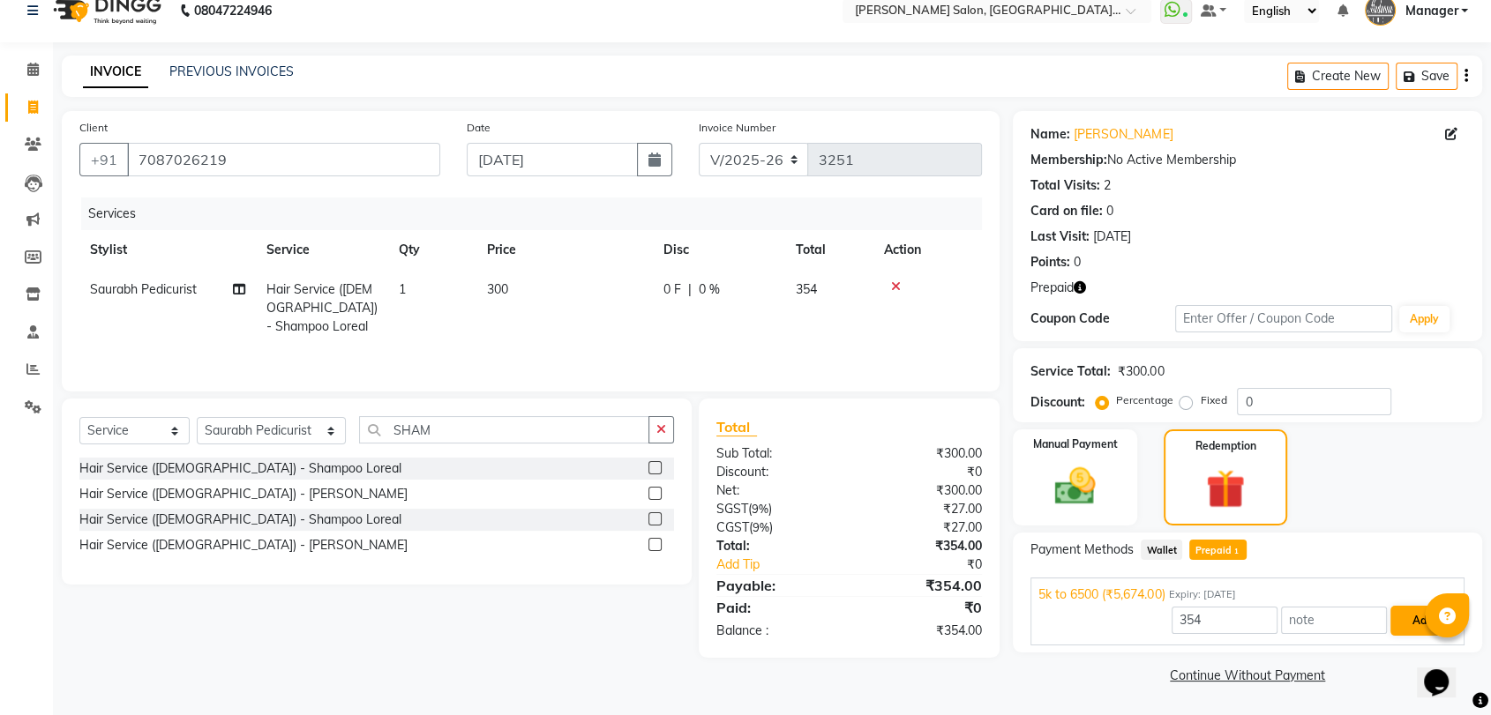 Image resolution: width=1491 pixels, height=715 pixels. What do you see at coordinates (732, 527) in the screenshot?
I see `span: CGST` at bounding box center [732, 527].